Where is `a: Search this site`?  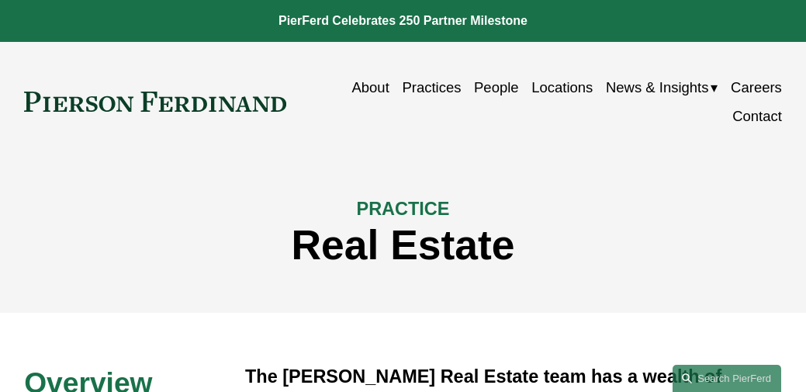
a: Search this site is located at coordinates (727, 378).